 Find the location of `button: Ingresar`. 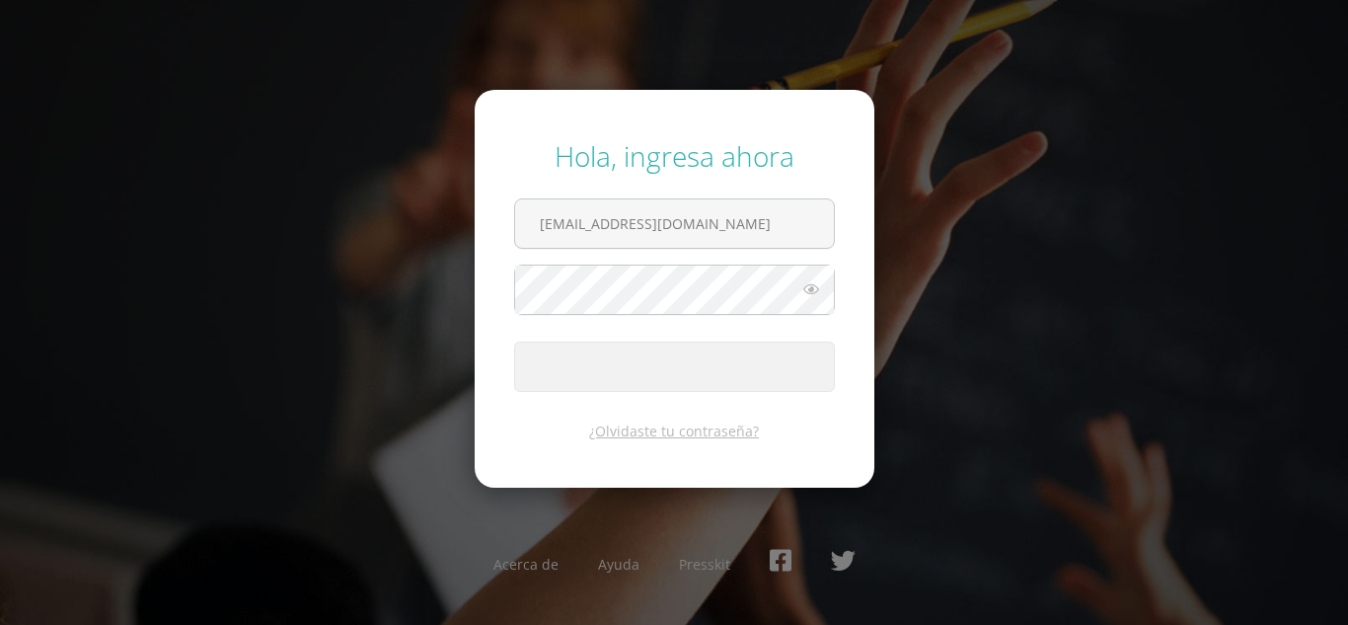

button: Ingresar is located at coordinates (674, 366).